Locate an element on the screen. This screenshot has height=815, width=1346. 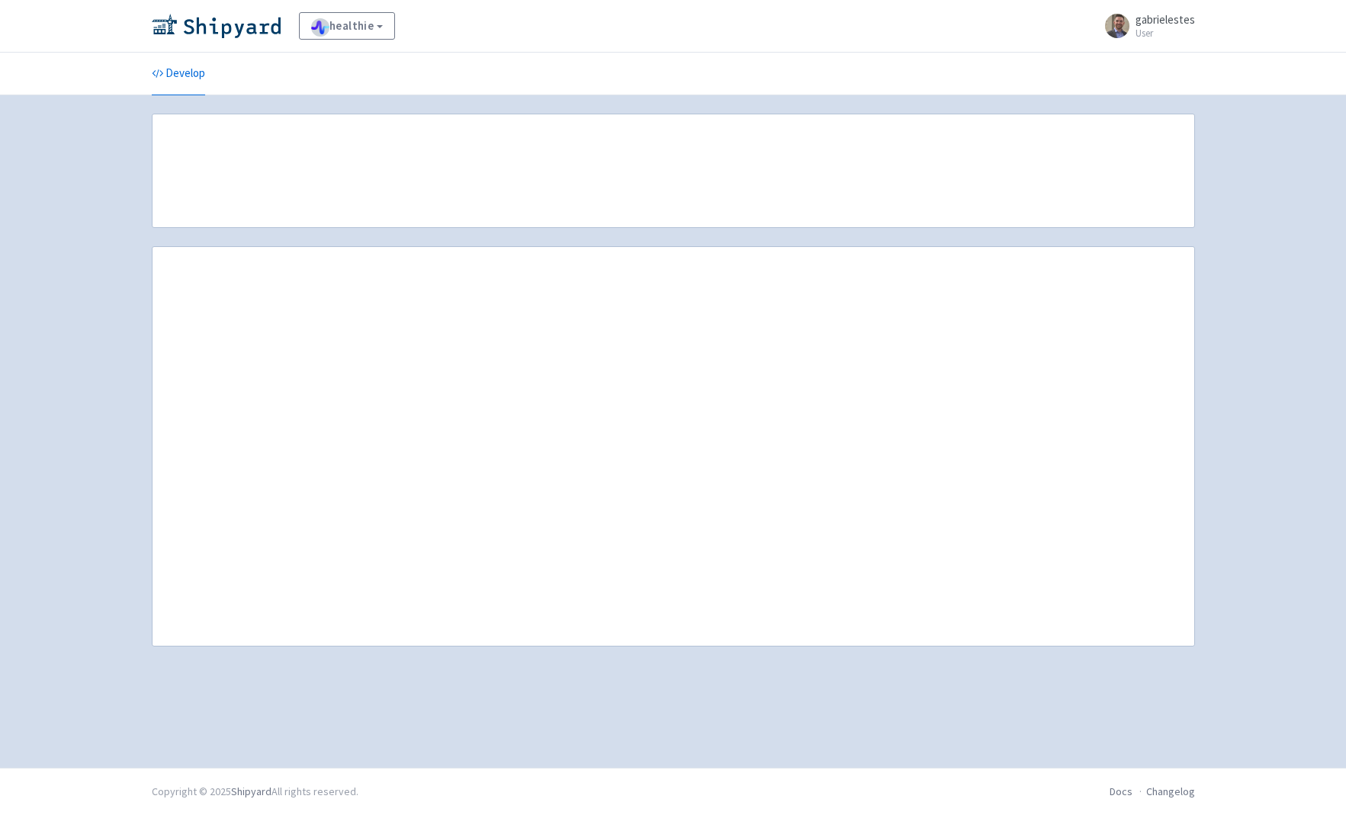
a: gabrielestes User is located at coordinates (1146, 26).